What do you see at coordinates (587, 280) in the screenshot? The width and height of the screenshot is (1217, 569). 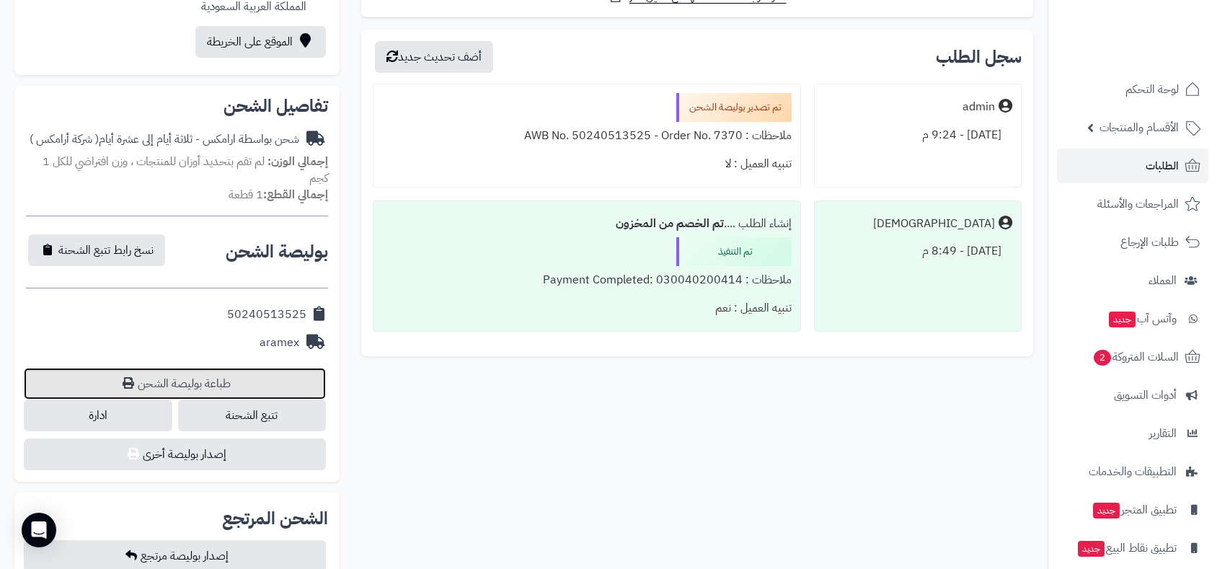 I see `div: ملاحظات : Payment Completed: 030040200414` at bounding box center [587, 280].